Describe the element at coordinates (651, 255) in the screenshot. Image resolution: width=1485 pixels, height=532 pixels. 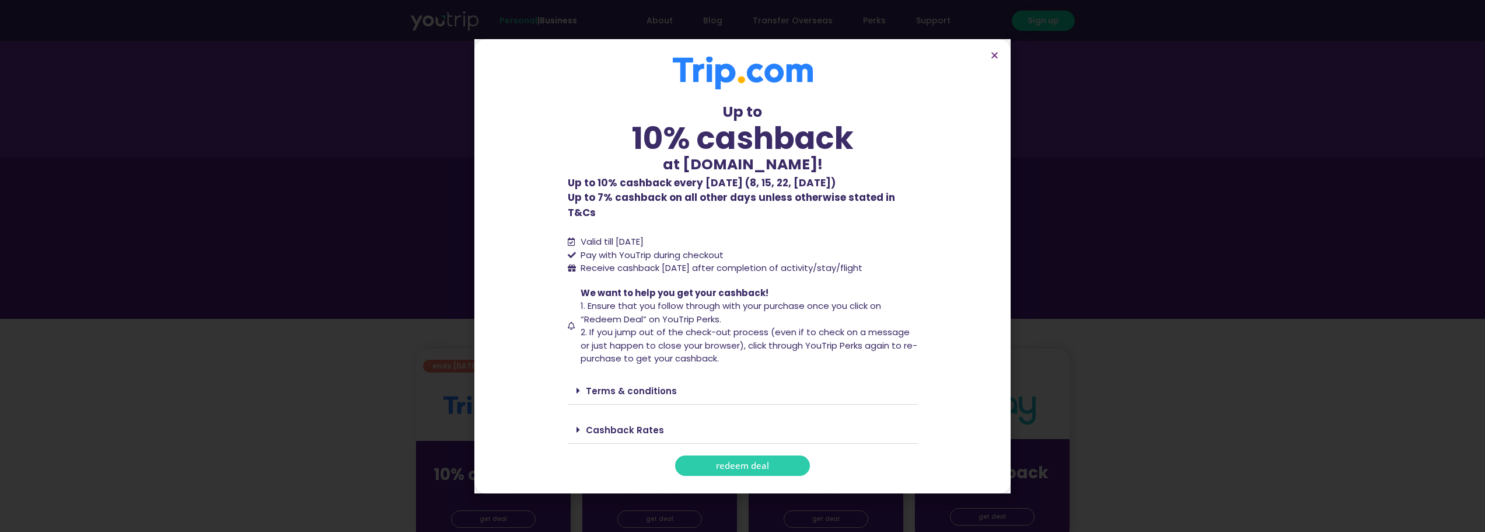
I see `span: Pay with YouTrip during checkout` at that location.